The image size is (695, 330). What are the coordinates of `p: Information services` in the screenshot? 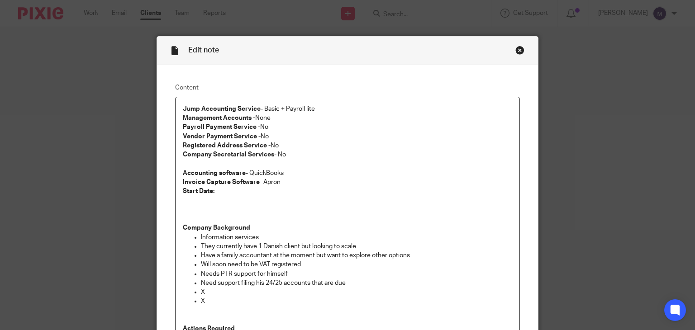 It's located at (357, 238).